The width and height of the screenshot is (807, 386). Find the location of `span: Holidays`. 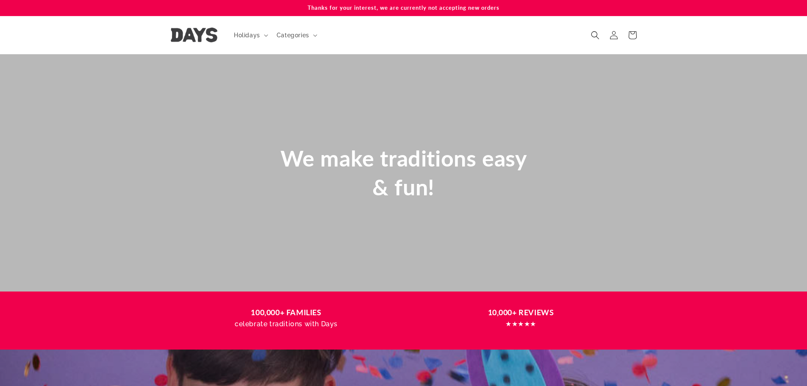

span: Holidays is located at coordinates (247, 35).